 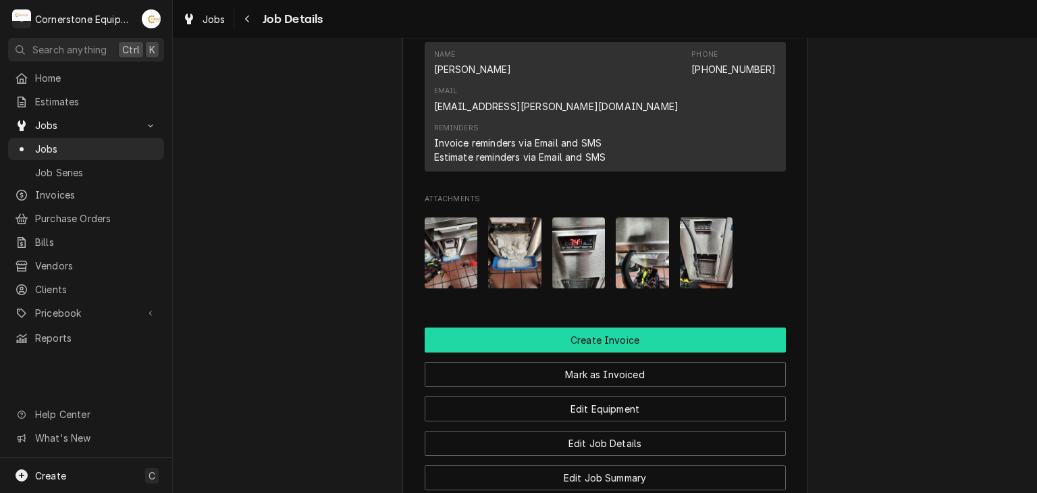 What do you see at coordinates (96, 101) in the screenshot?
I see `span: Estimates` at bounding box center [96, 101].